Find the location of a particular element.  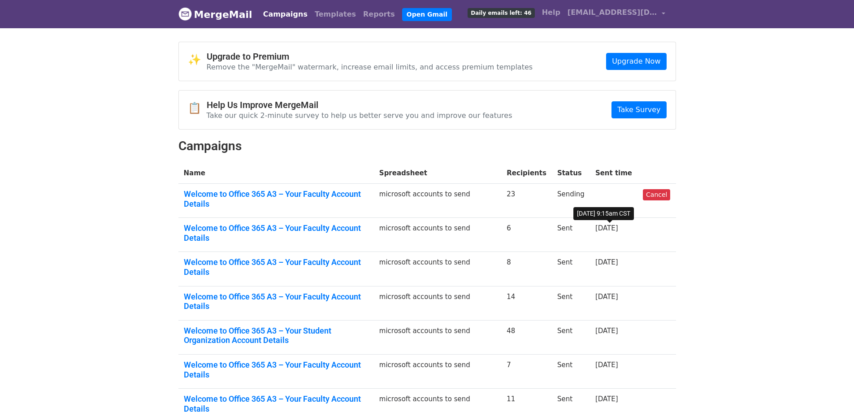

td: 8 is located at coordinates (526, 269).